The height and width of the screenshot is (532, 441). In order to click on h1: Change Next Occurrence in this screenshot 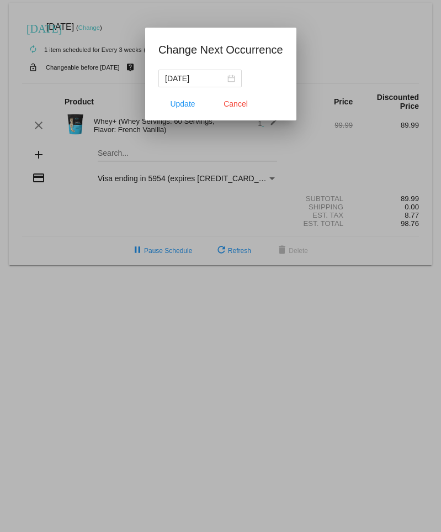, I will do `click(221, 50)`.